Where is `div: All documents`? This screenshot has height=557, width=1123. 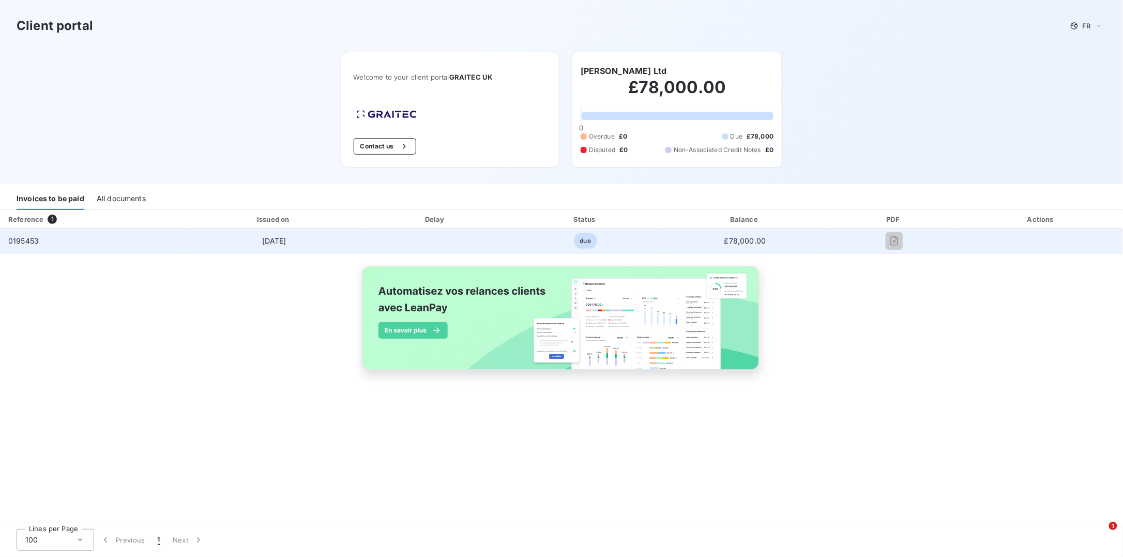
div: All documents is located at coordinates (121, 199).